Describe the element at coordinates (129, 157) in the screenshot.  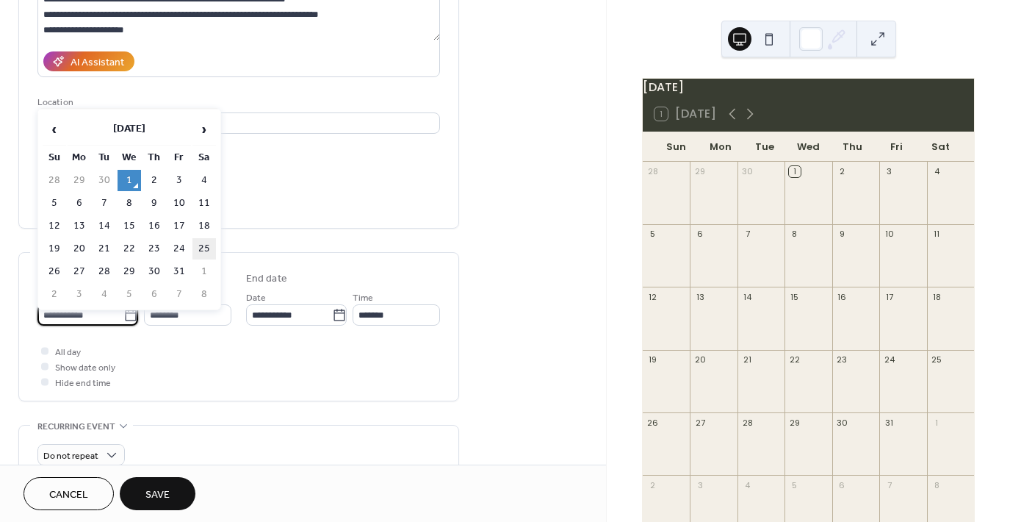
I see `th: We` at that location.